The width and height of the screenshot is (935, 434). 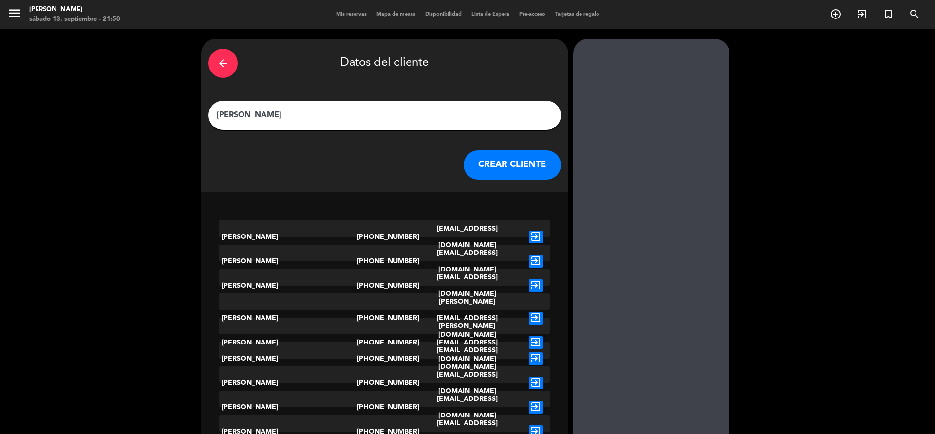 I want to click on i: search, so click(x=915, y=14).